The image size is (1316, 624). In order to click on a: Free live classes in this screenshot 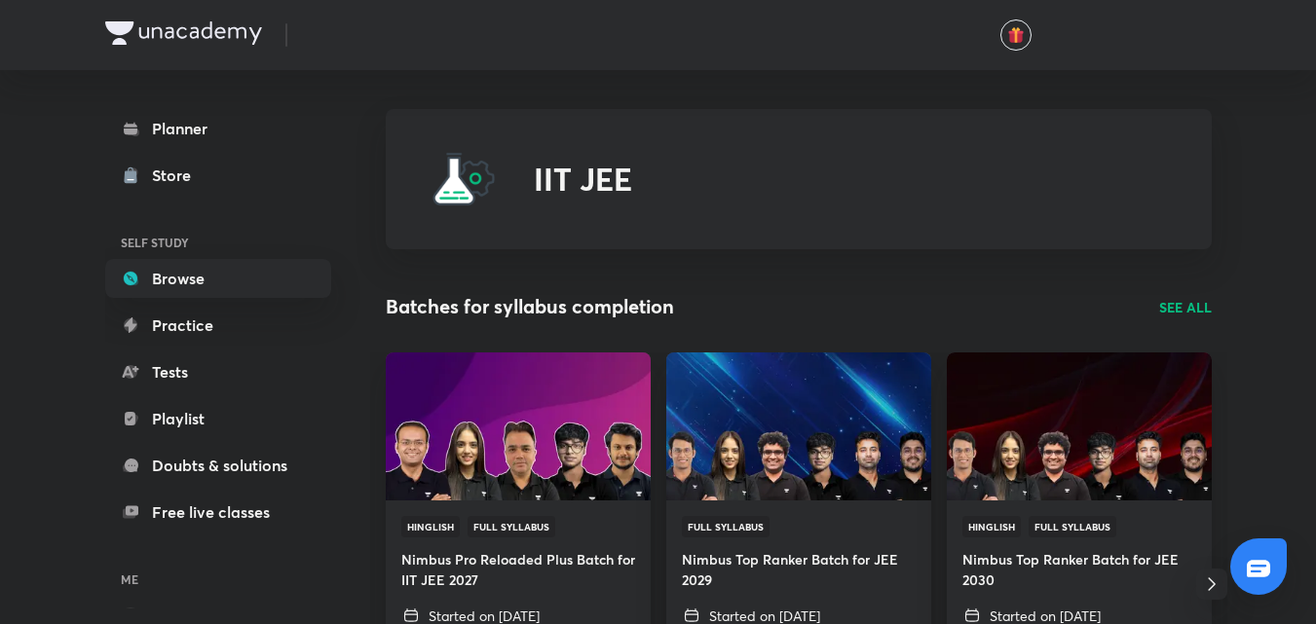, I will do `click(218, 512)`.